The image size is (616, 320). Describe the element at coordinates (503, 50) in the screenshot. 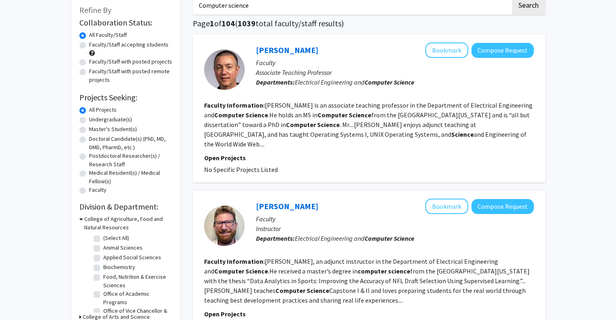

I see `button: Compose Request to Jim Ries` at that location.